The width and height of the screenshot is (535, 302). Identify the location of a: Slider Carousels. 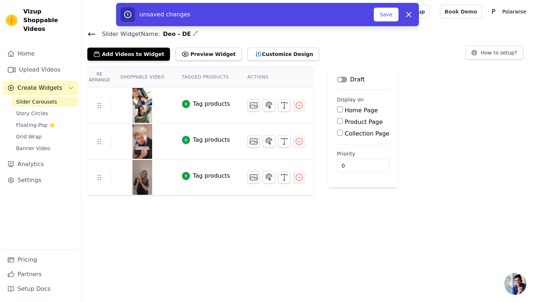
(45, 102).